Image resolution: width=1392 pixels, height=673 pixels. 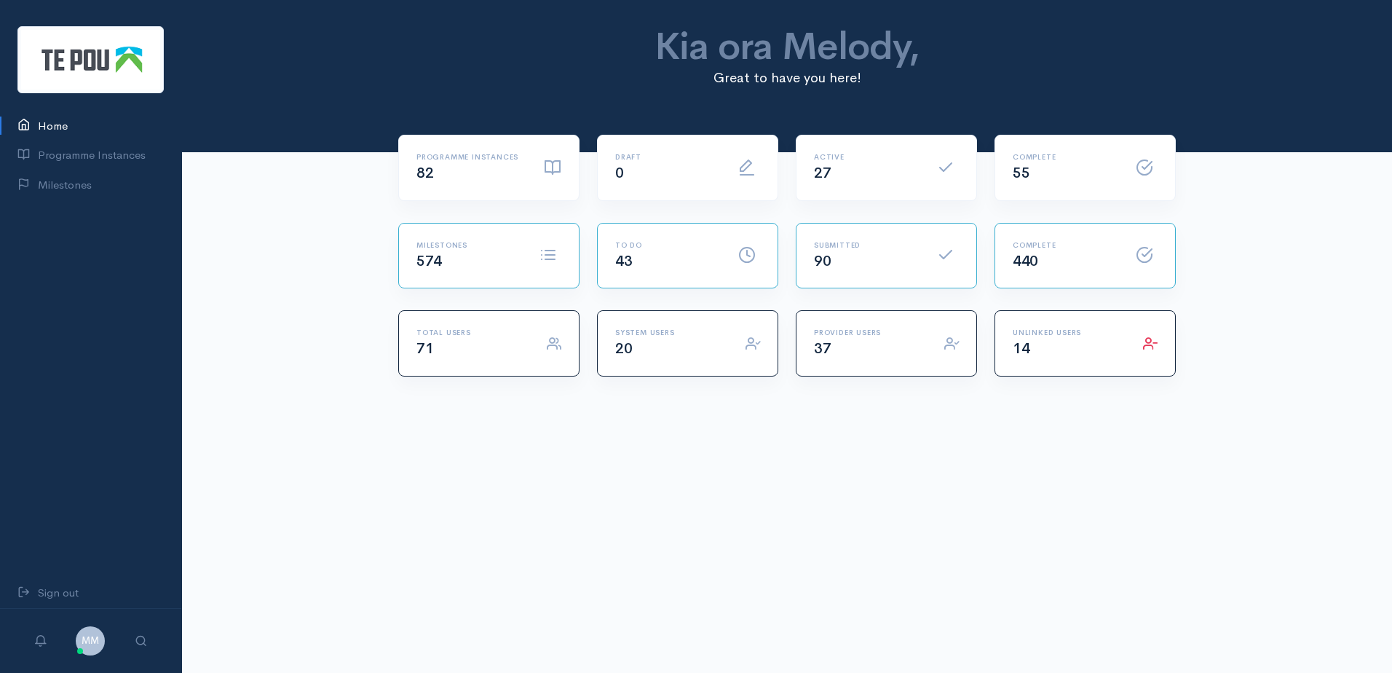 What do you see at coordinates (787, 47) in the screenshot?
I see `h1: Kia ora Melody,` at bounding box center [787, 47].